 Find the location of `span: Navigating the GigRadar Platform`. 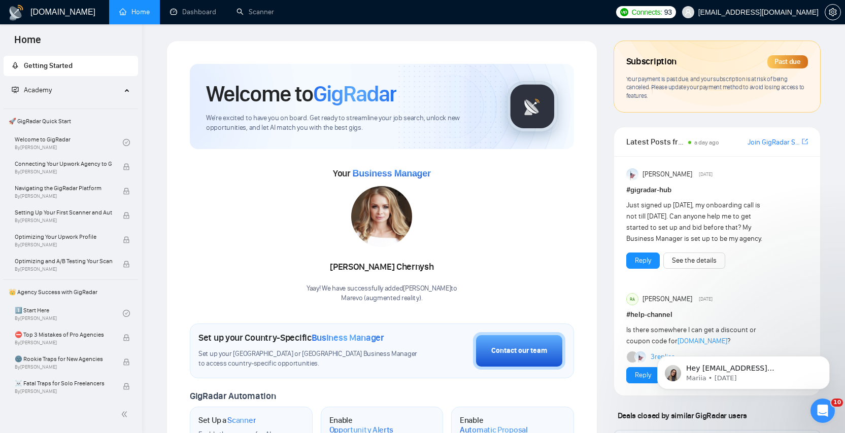

span: Navigating the GigRadar Platform is located at coordinates (63, 188).